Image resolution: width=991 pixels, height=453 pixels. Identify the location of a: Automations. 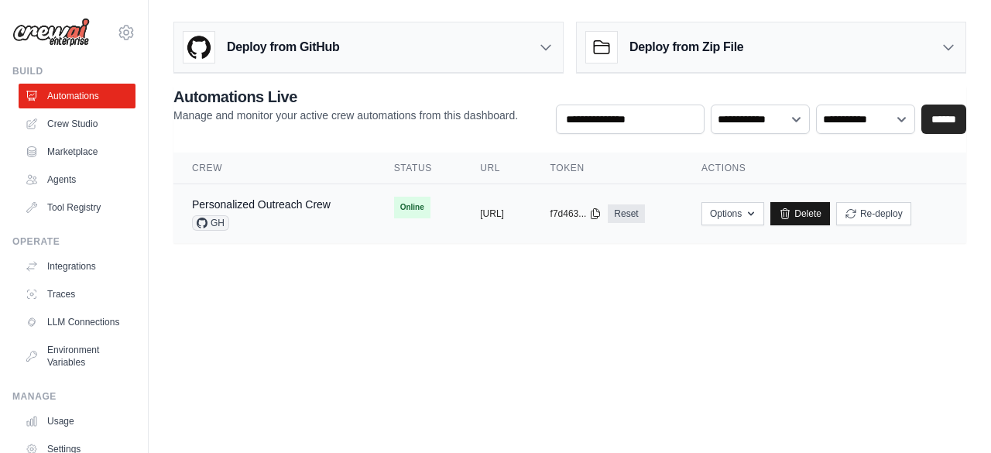
(77, 96).